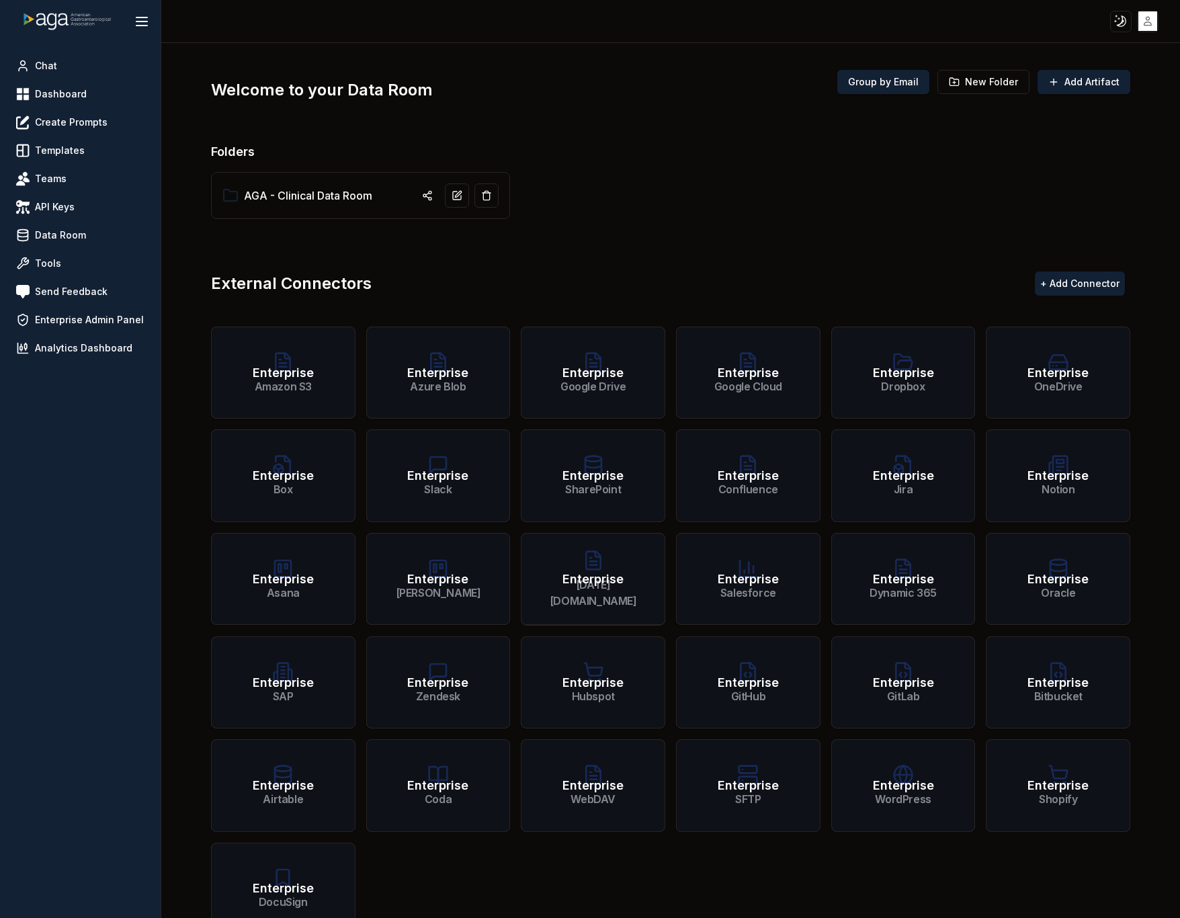  I want to click on a: Templates, so click(80, 150).